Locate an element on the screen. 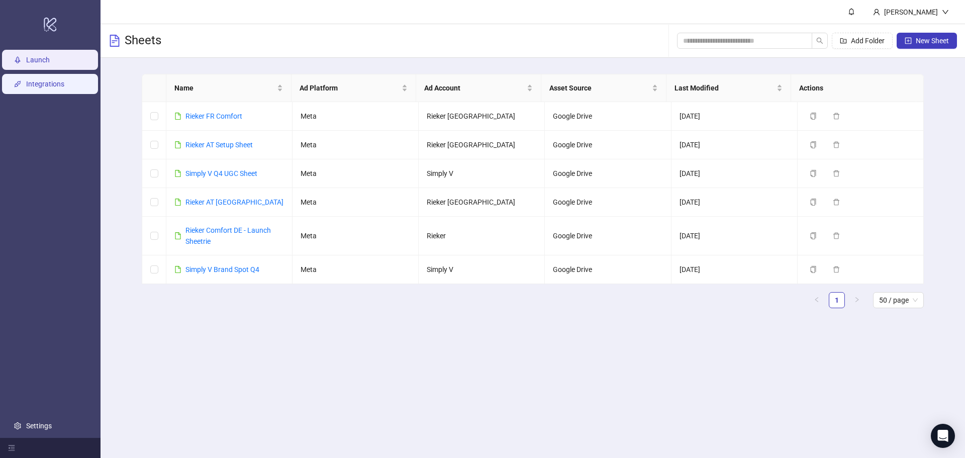  a: Simply V Brand Spot Q4 is located at coordinates (222, 269).